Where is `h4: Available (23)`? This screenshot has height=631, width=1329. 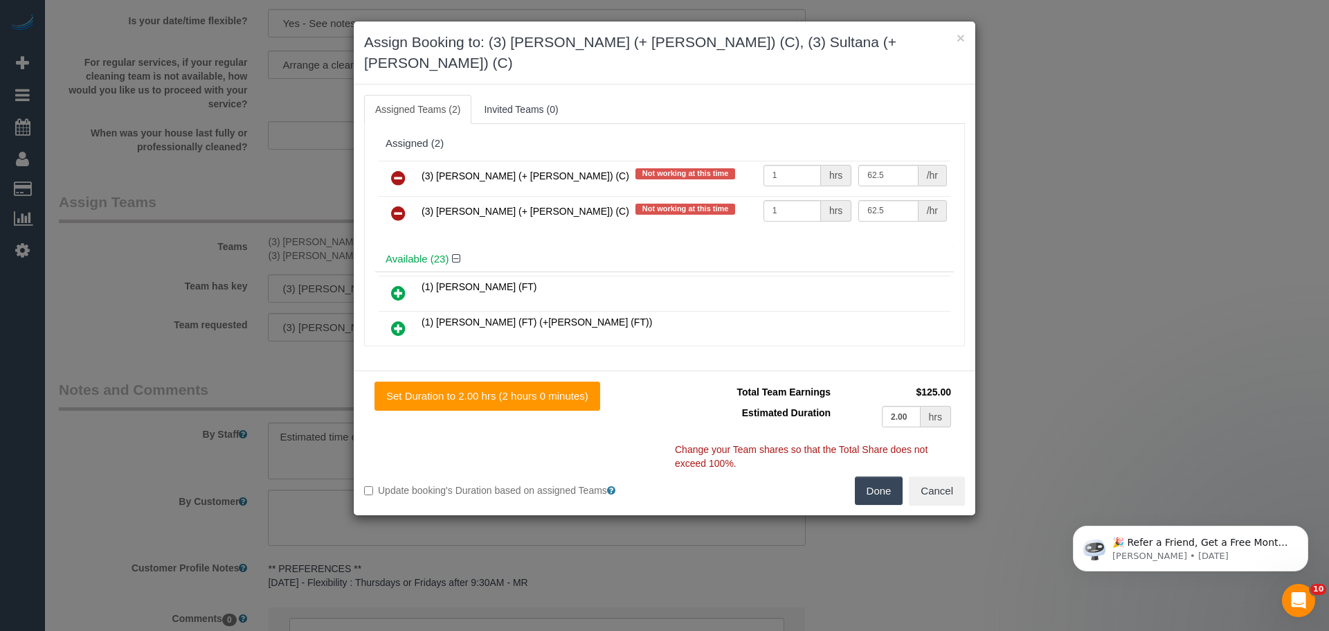 h4: Available (23) is located at coordinates (665, 259).